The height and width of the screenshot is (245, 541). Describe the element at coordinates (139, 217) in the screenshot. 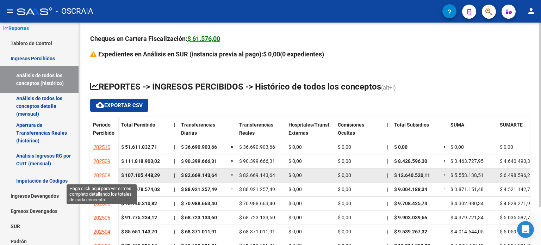

I see `strong: $ 91.775.234,12` at that location.